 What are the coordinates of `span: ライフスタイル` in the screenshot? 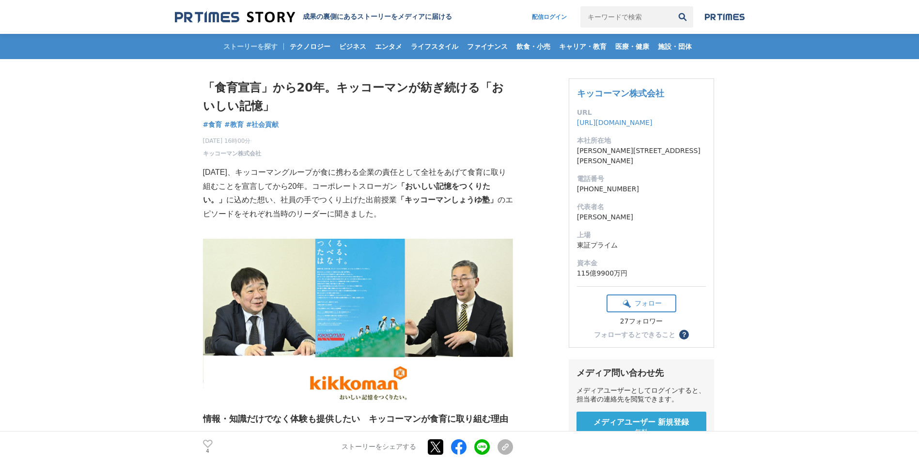 It's located at (435, 47).